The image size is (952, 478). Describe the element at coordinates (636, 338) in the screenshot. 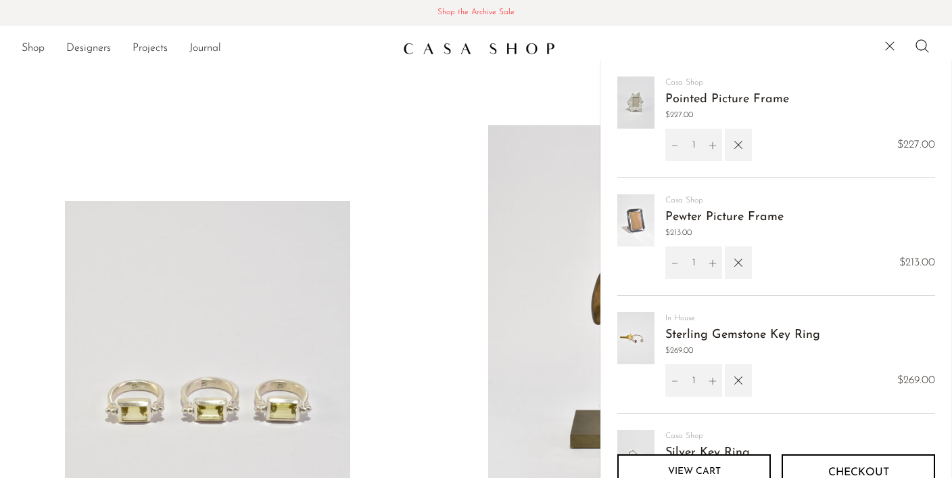

I see `img: Sterling Gemstone Key Ring` at that location.